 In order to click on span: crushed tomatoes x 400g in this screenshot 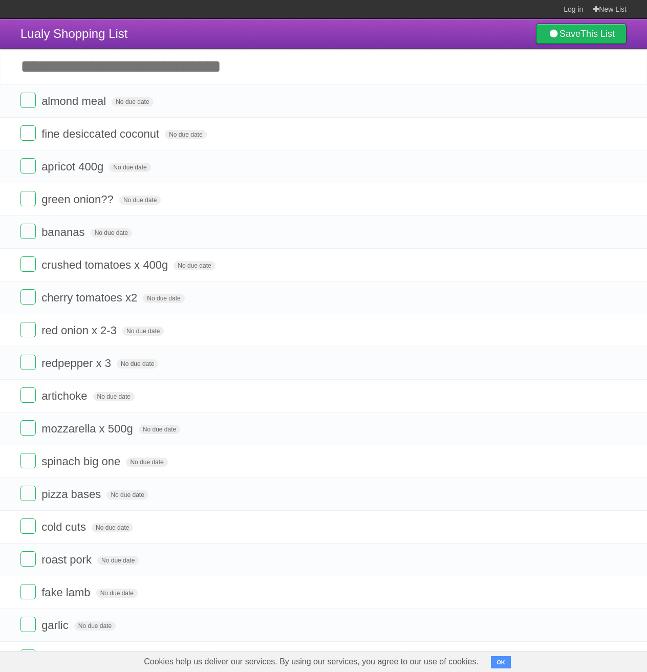, I will do `click(106, 265)`.